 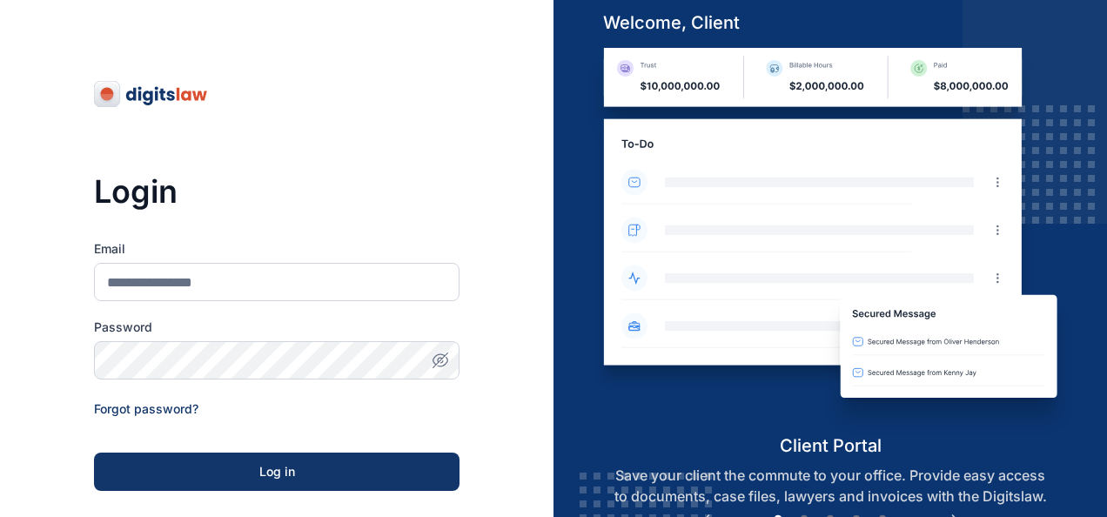 What do you see at coordinates (151, 94) in the screenshot?
I see `img: digitslaw-logo` at bounding box center [151, 94].